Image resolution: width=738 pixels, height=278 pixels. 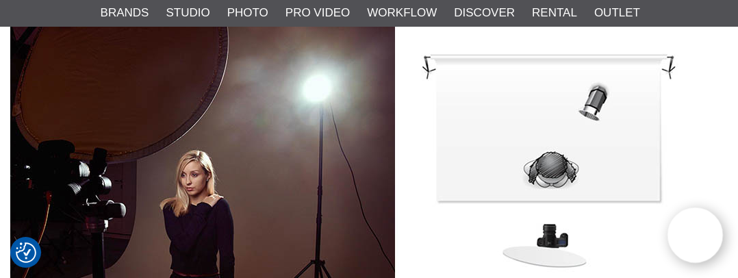 What do you see at coordinates (188, 13) in the screenshot?
I see `a: Studio` at bounding box center [188, 13].